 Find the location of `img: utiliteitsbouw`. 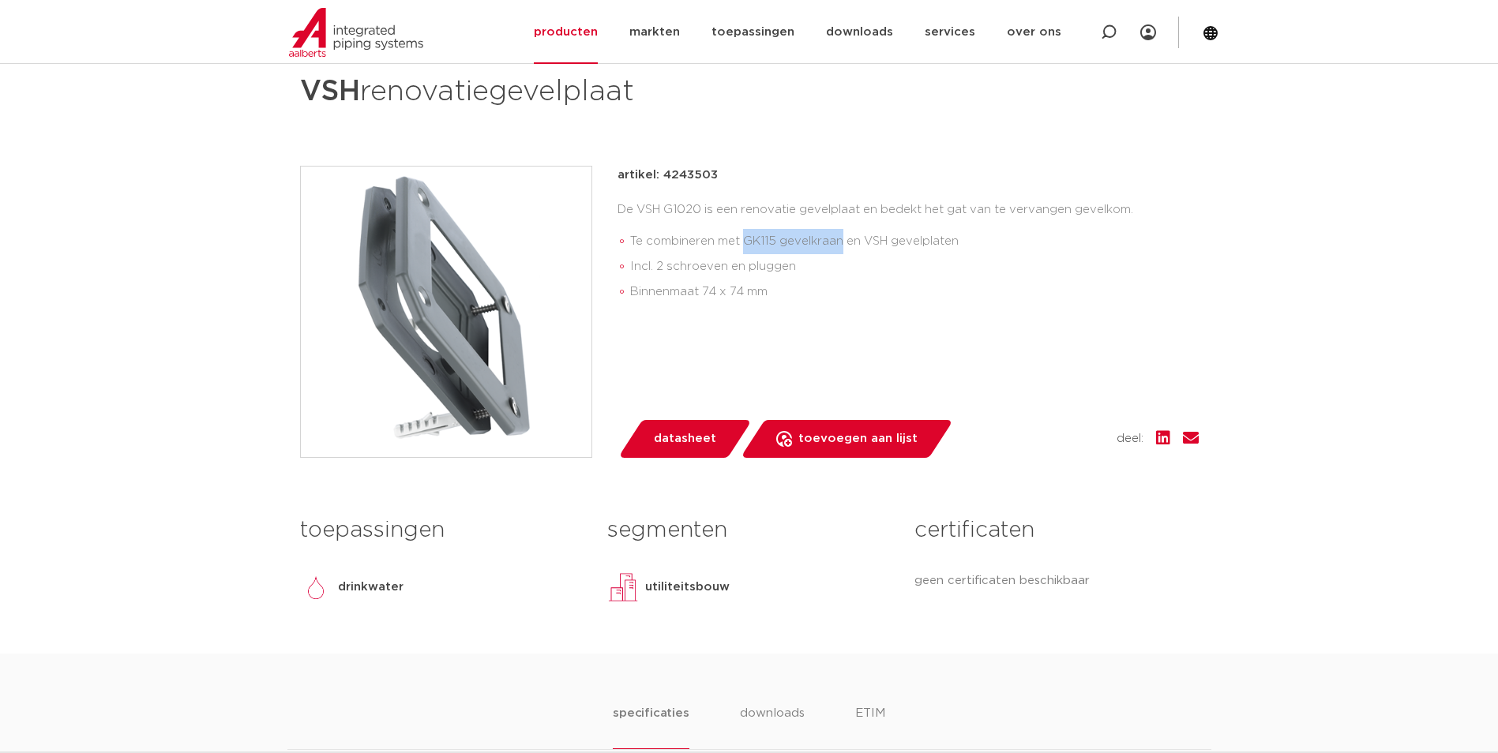

img: utiliteitsbouw is located at coordinates (623, 588).